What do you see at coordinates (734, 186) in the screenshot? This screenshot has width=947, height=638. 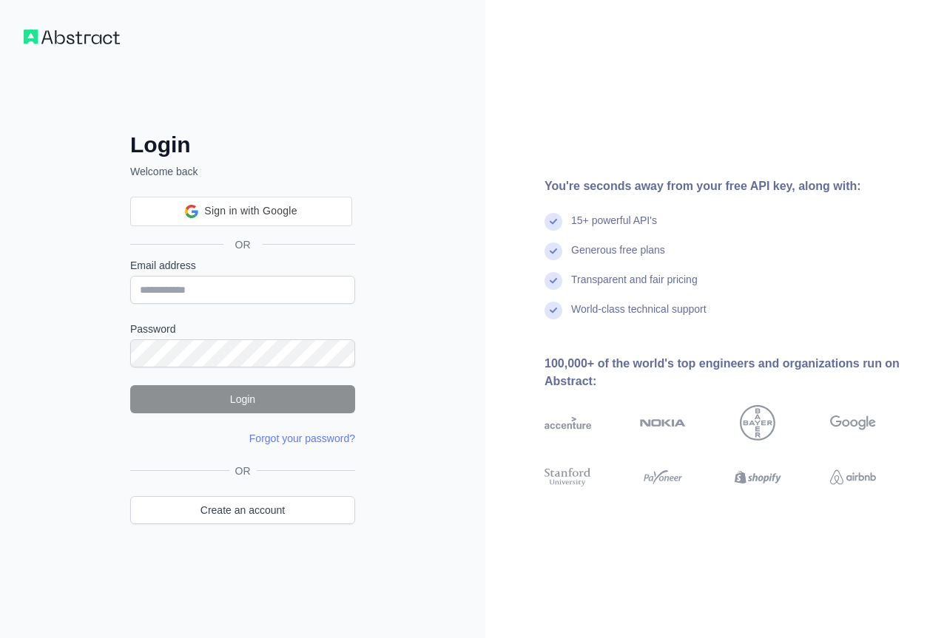 I see `div: You're seconds away from your free API key, along with:` at bounding box center [734, 186].